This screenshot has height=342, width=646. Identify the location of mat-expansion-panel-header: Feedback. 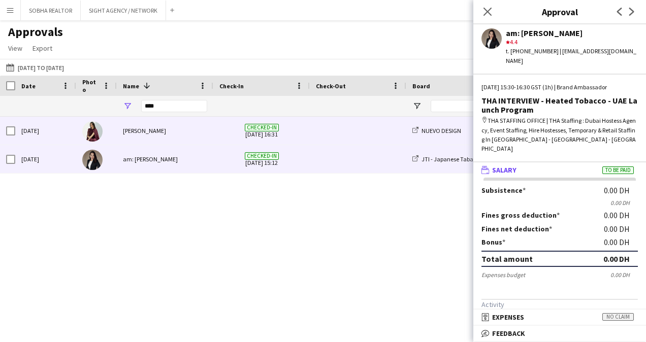
(560, 334).